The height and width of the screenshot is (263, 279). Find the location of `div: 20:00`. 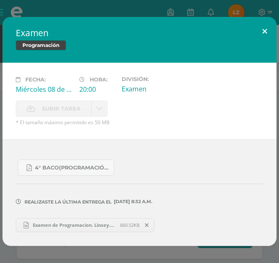

div: 20:00 is located at coordinates (97, 89).